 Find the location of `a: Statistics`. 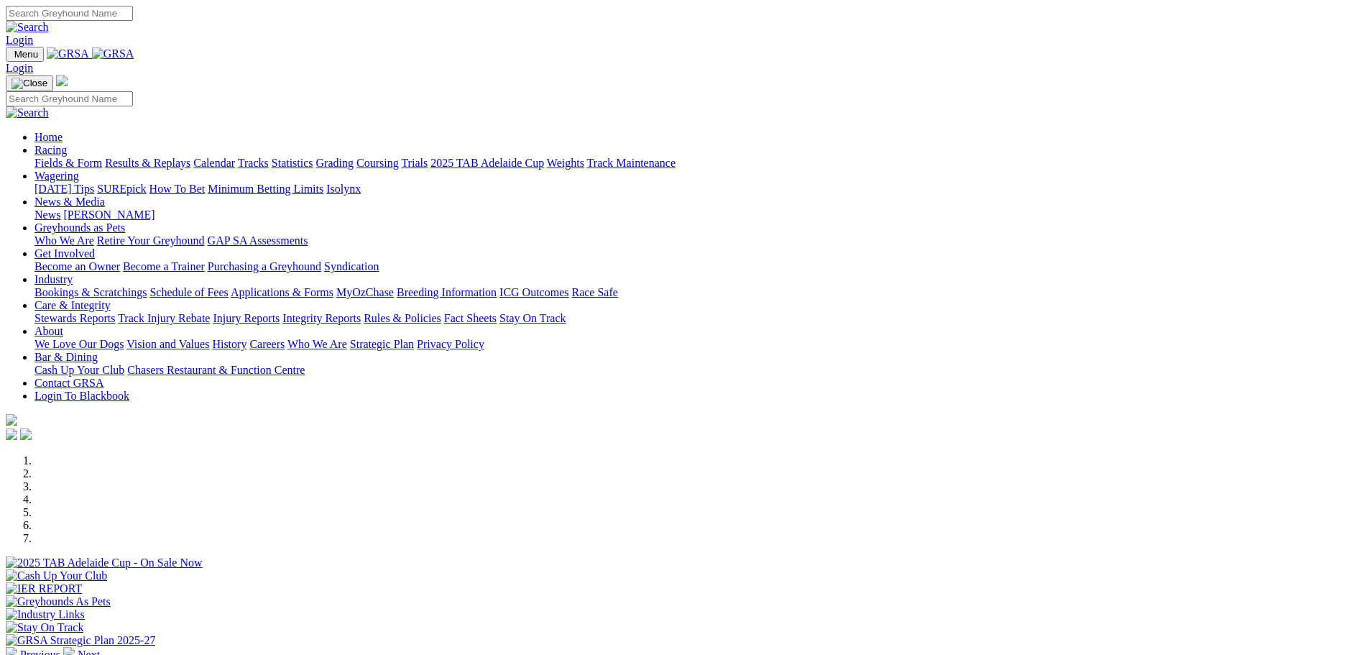

a: Statistics is located at coordinates (292, 162).